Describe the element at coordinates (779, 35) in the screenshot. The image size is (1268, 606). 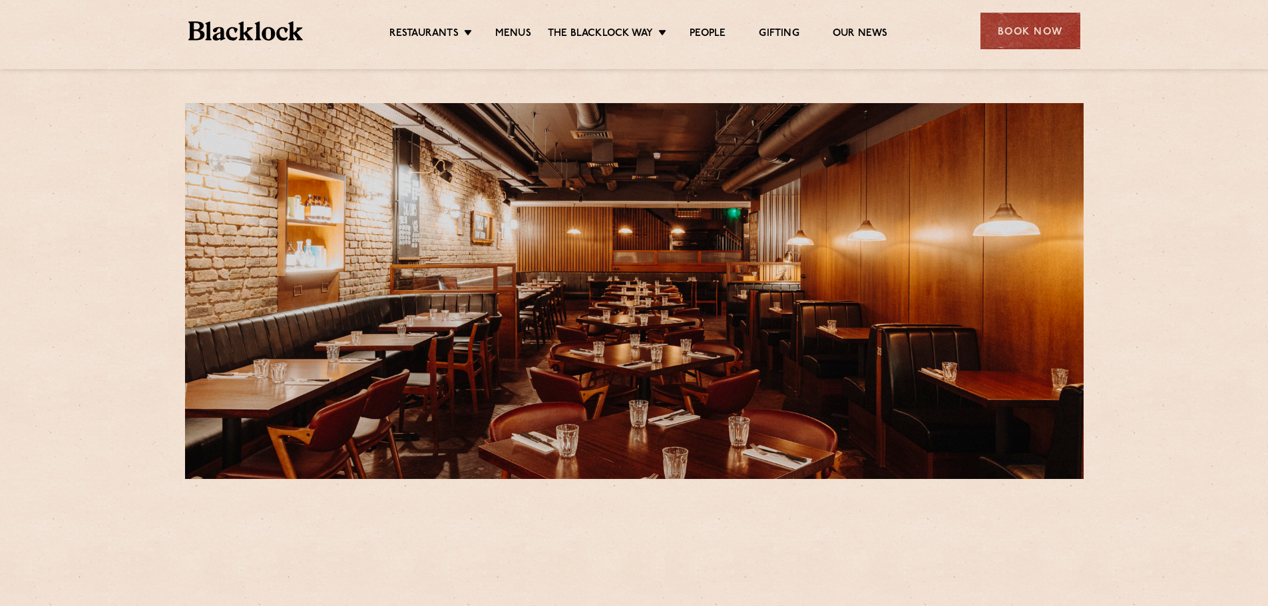
I see `a: Gifting` at that location.